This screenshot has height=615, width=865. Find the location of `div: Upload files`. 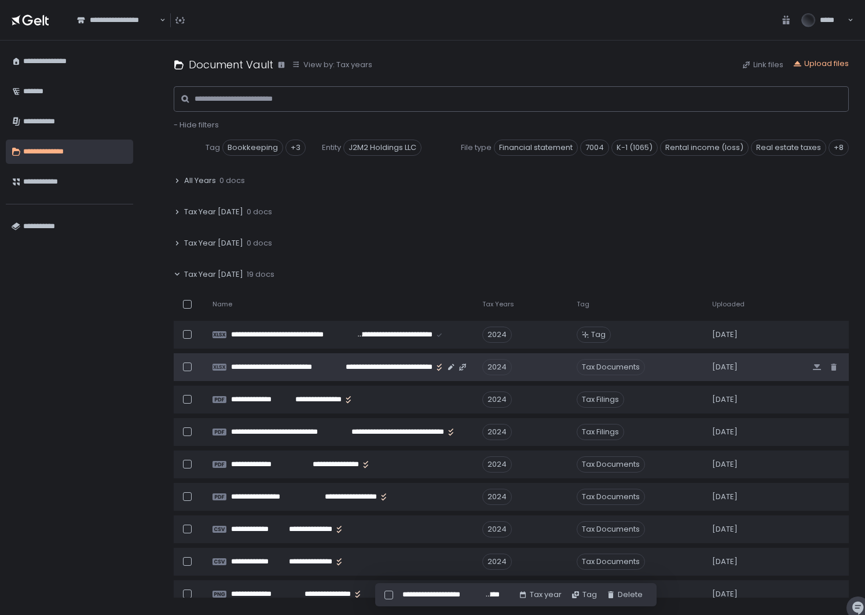

div: Upload files is located at coordinates (820, 64).